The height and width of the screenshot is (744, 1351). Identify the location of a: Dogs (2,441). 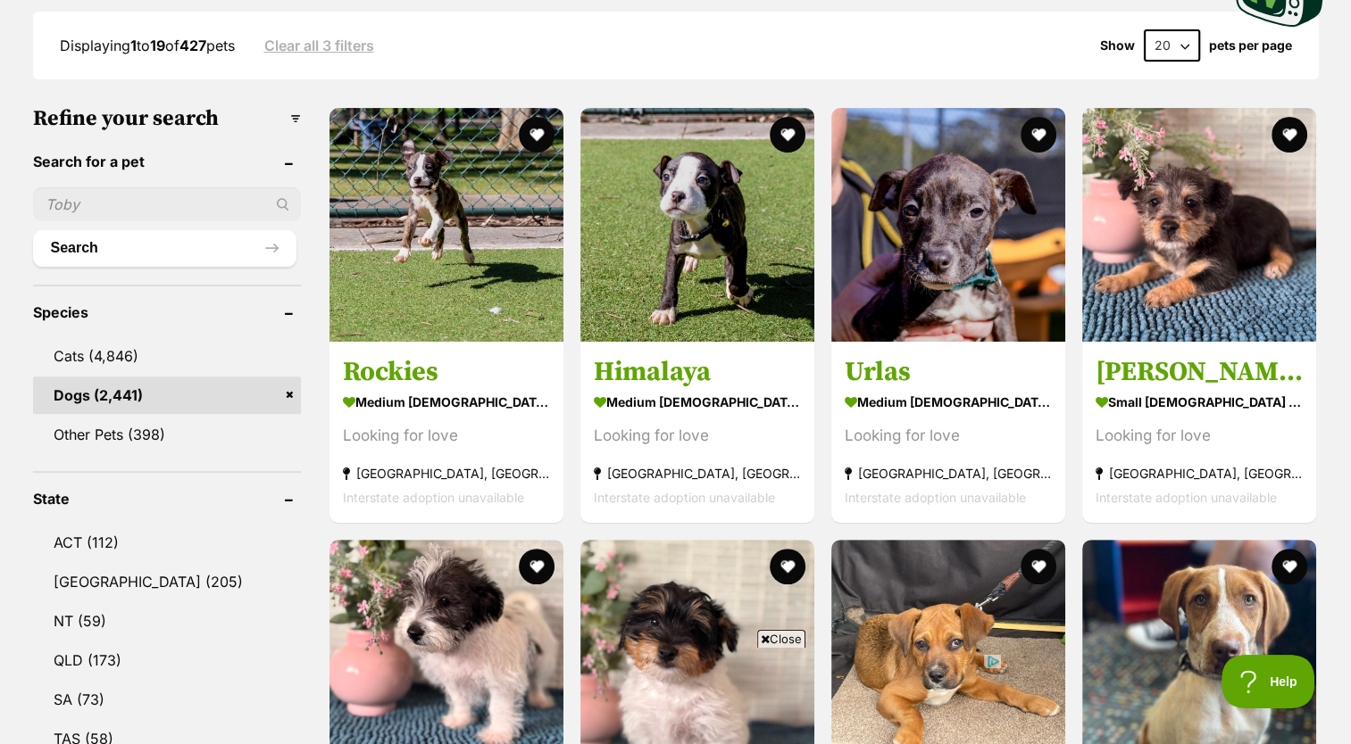
(167, 395).